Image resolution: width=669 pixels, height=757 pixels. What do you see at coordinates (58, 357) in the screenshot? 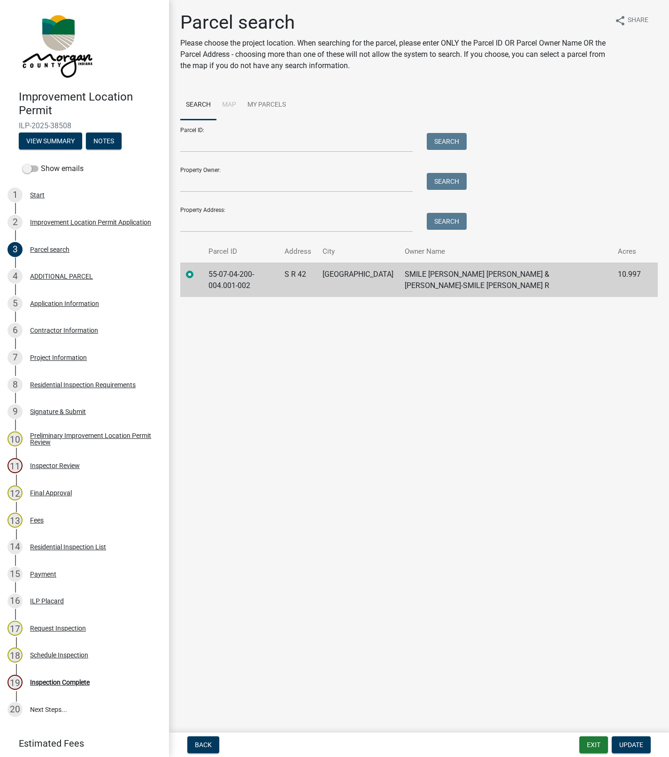
I see `div: Project Information` at bounding box center [58, 357].